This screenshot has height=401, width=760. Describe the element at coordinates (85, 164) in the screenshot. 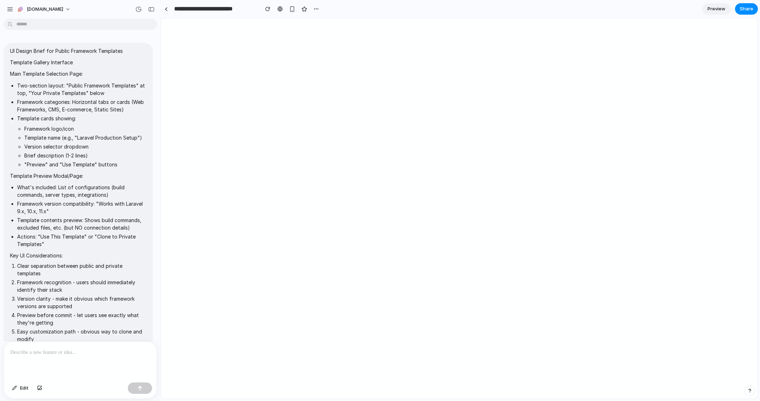

I see `p: "Preview" and "Use Template" buttons` at that location.